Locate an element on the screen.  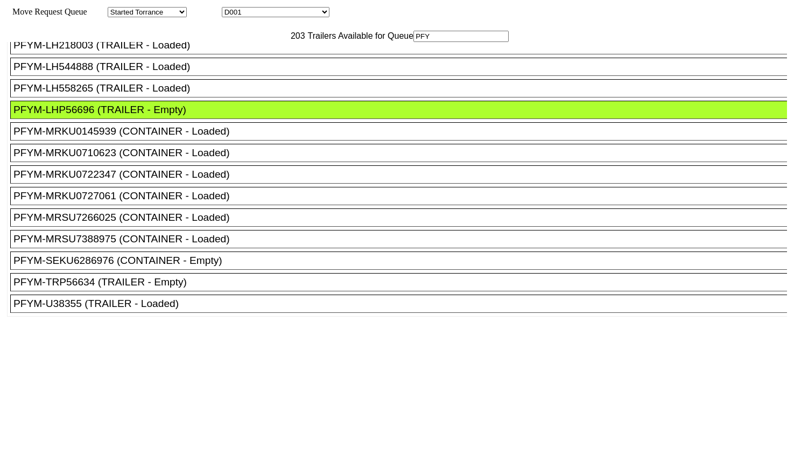
span: 203 is located at coordinates (295, 36).